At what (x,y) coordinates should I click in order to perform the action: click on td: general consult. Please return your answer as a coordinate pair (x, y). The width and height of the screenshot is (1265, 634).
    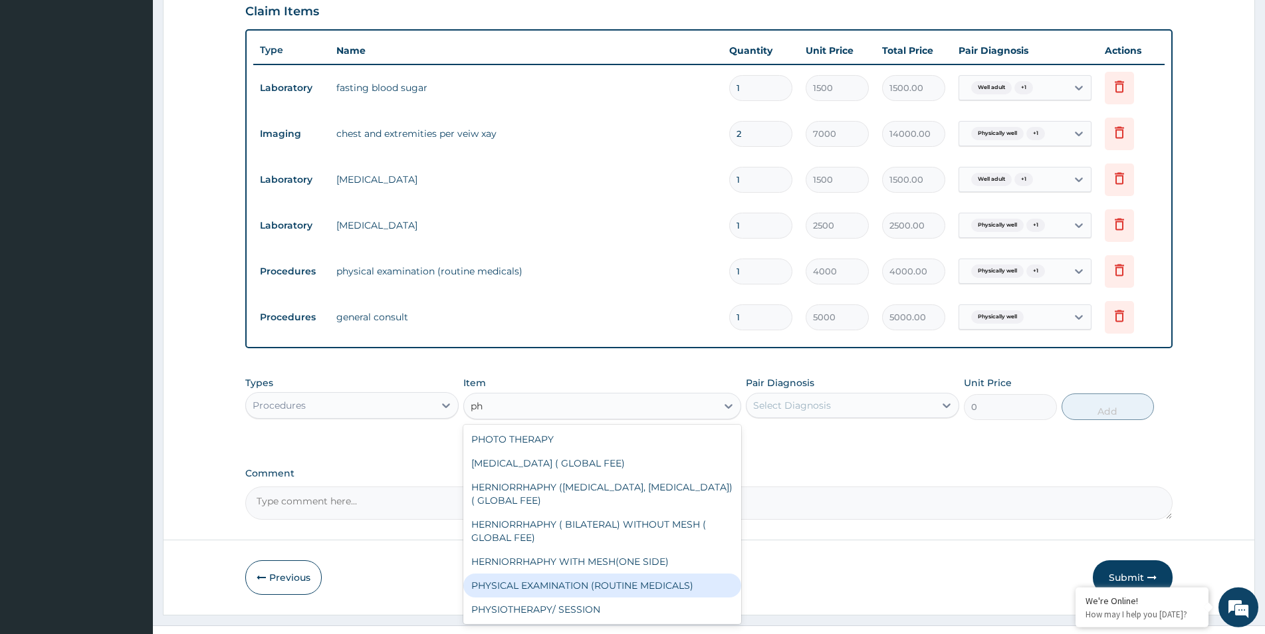
    Looking at the image, I should click on (526, 317).